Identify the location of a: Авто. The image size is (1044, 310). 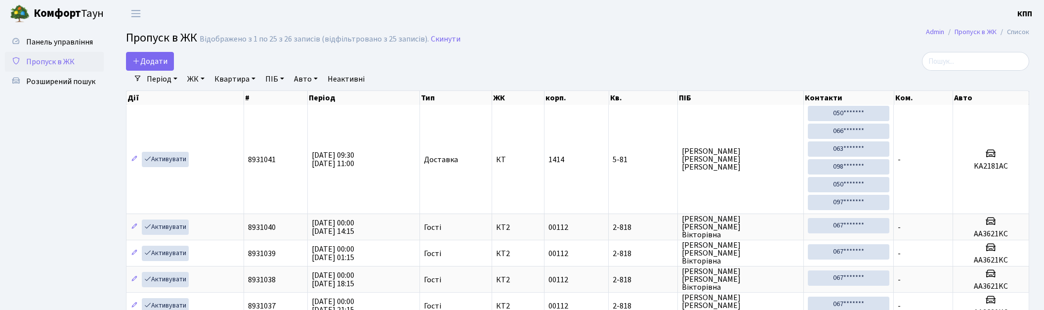
(306, 79).